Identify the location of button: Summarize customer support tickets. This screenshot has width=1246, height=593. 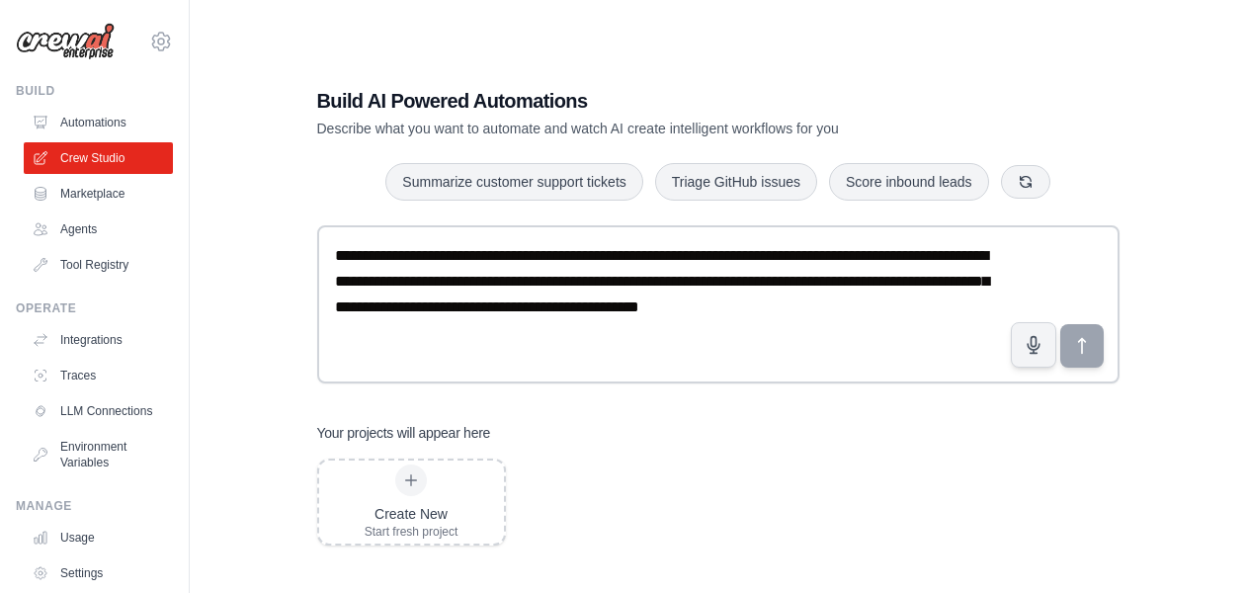
(514, 182).